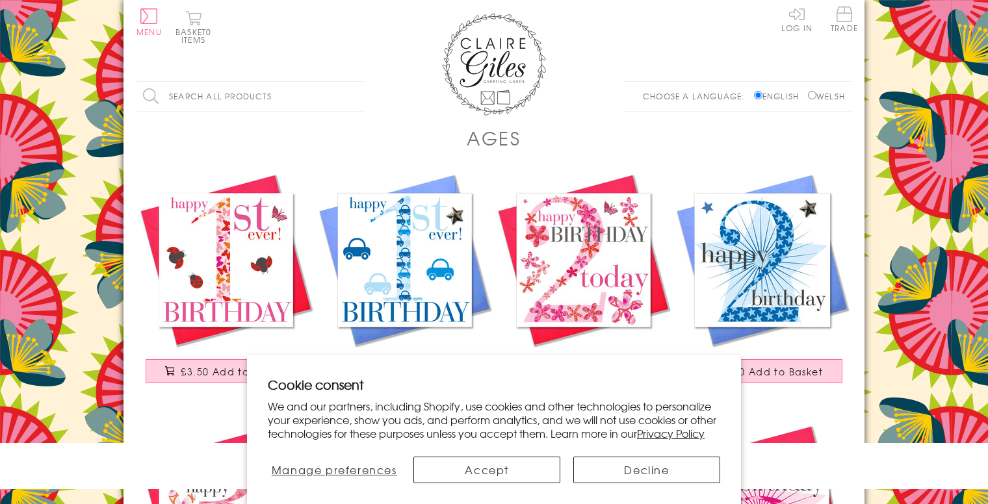 The height and width of the screenshot is (504, 988). I want to click on a: Birthday Card, Age 1 Girl Pink 1st Birthday, Embellished with a fabric butterfly £3.50 Add to Basket, so click(225, 283).